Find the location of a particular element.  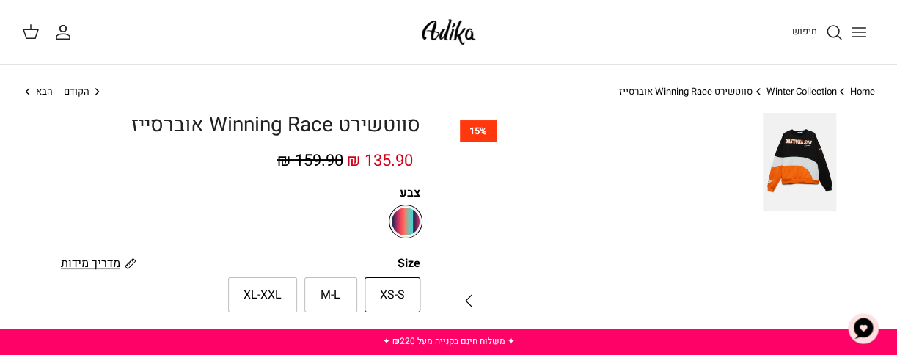

span: הבא is located at coordinates (44, 91).